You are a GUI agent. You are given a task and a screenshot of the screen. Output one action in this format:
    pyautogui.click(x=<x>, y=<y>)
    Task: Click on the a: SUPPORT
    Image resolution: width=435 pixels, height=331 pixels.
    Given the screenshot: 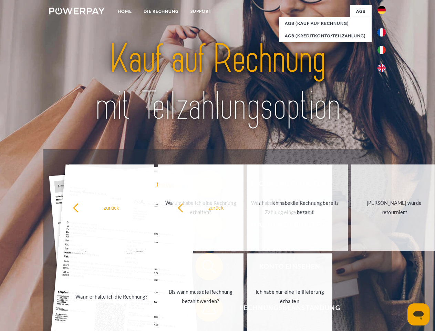 What is the action you would take?
    pyautogui.click(x=201, y=11)
    